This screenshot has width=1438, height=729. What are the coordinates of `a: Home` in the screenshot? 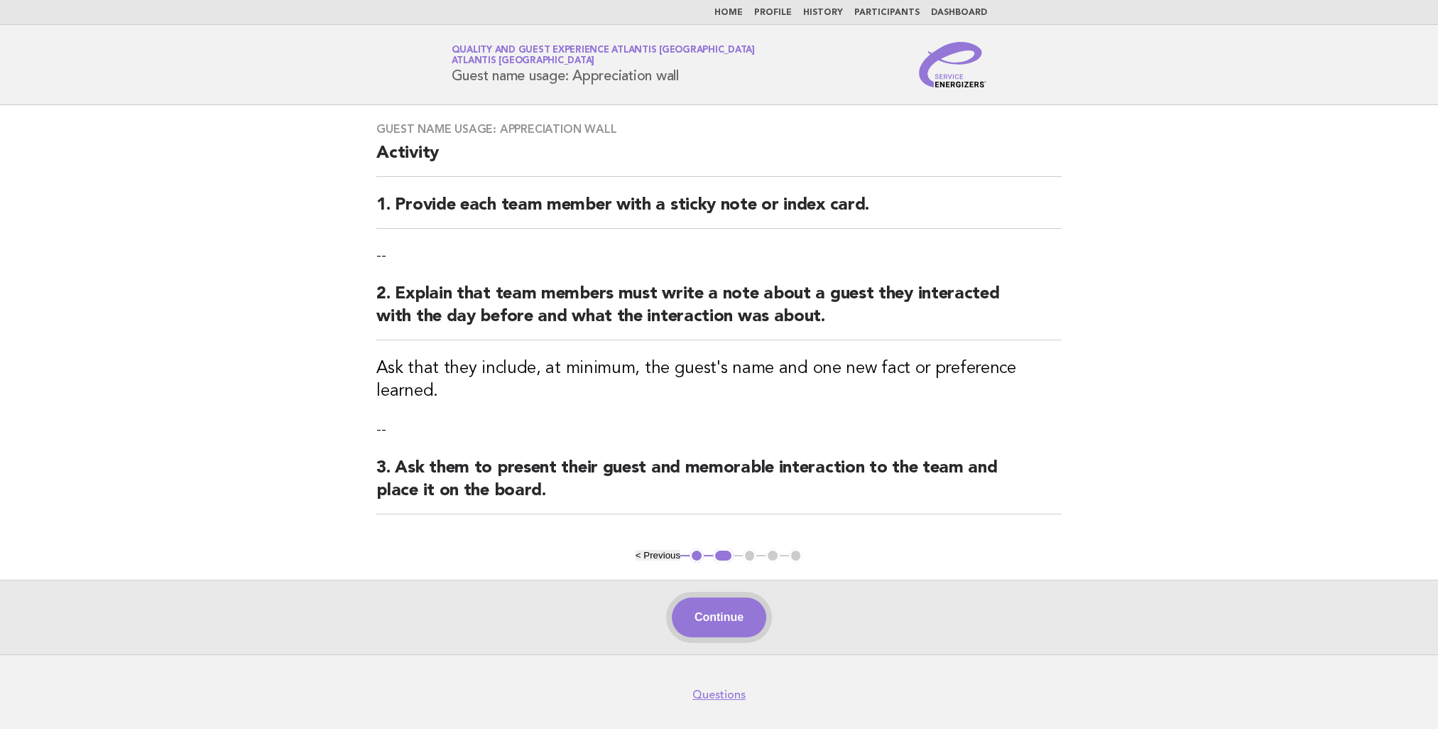 It's located at (729, 13).